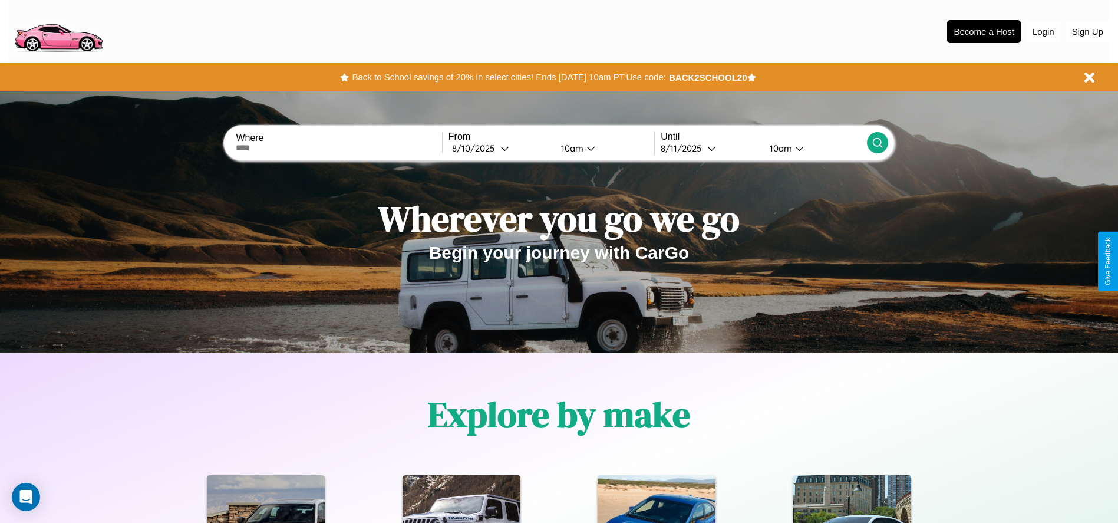 The width and height of the screenshot is (1118, 523). I want to click on div: Open Intercom Messenger, so click(26, 497).